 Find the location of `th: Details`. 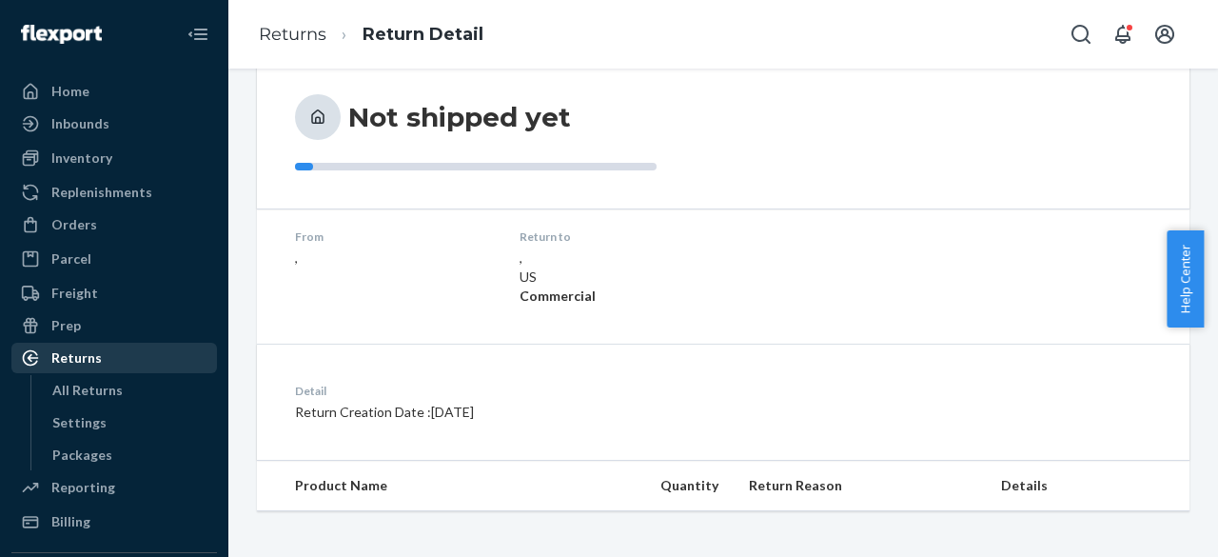

th: Details is located at coordinates (1088, 485).